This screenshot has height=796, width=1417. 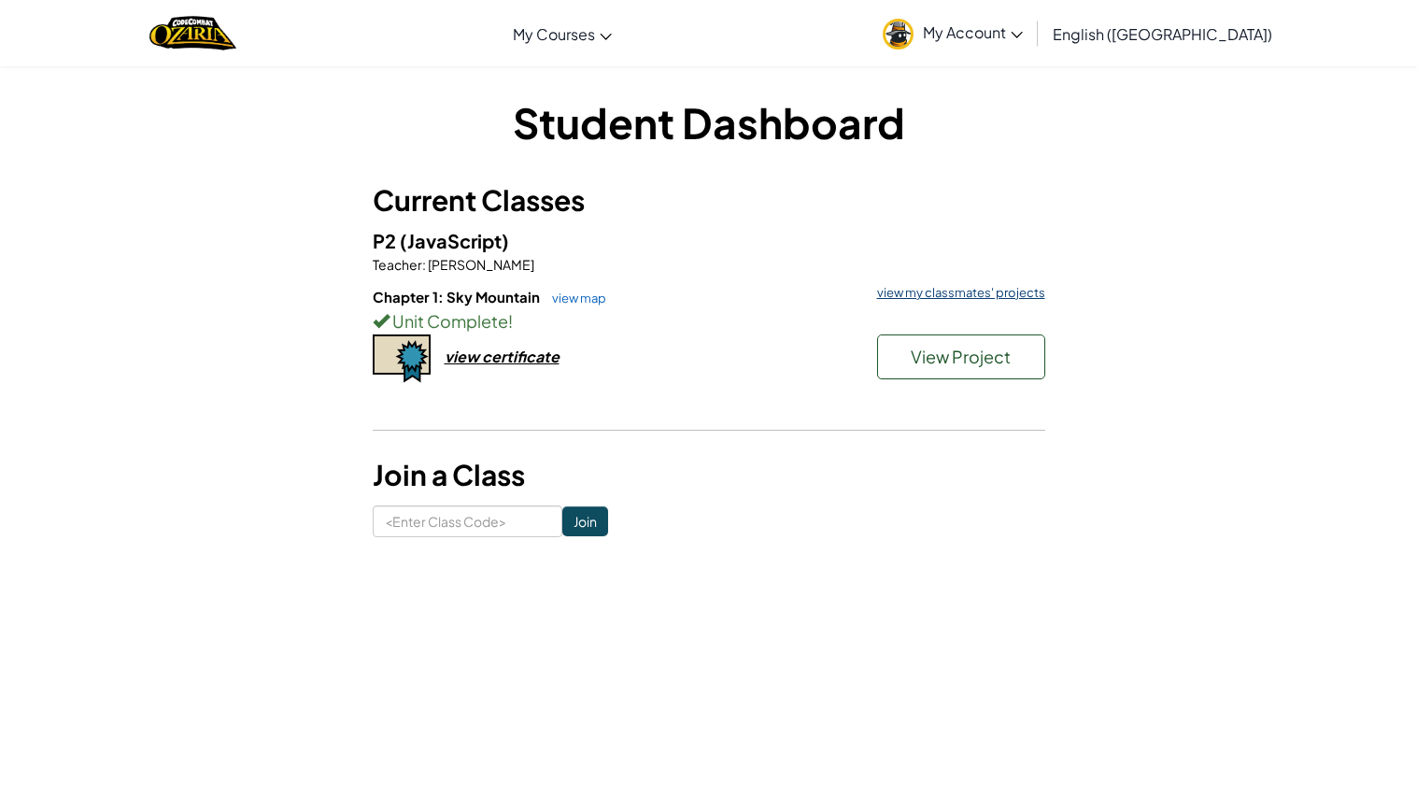 What do you see at coordinates (709, 122) in the screenshot?
I see `h1: Student Dashboard` at bounding box center [709, 122].